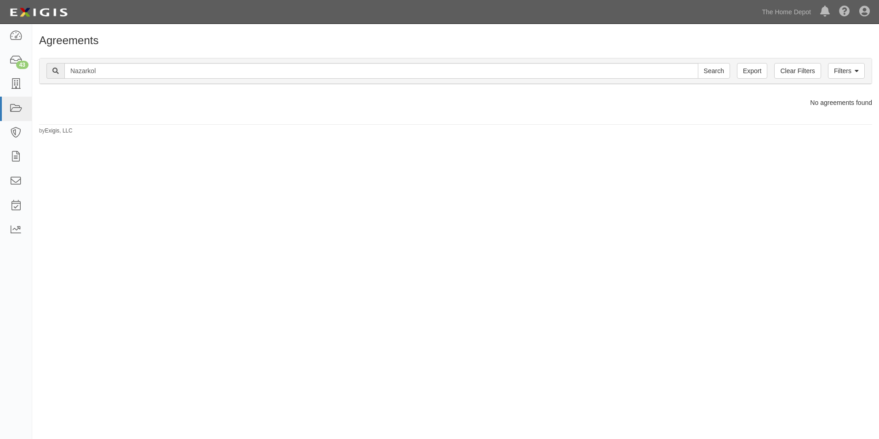 The width and height of the screenshot is (879, 439). I want to click on a: Clear Filters, so click(797, 71).